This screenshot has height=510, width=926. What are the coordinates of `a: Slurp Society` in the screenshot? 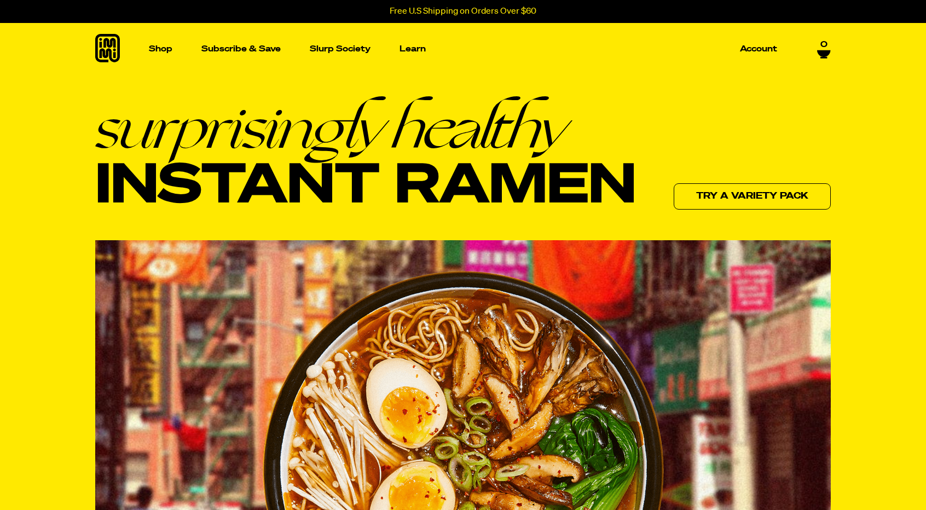 It's located at (340, 49).